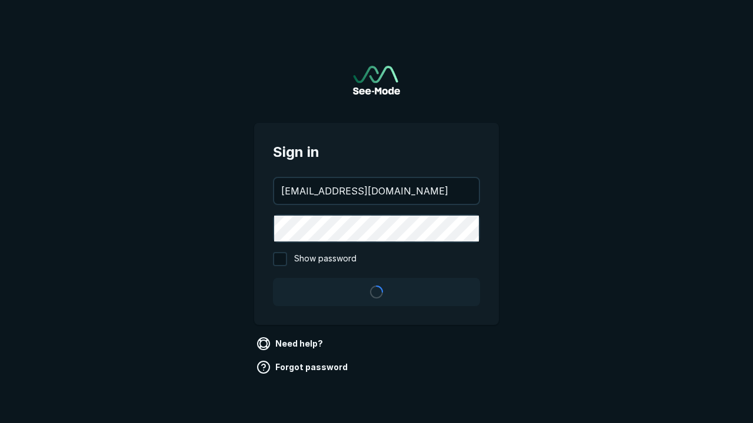 This screenshot has width=753, height=423. What do you see at coordinates (376, 152) in the screenshot?
I see `span: Sign in` at bounding box center [376, 152].